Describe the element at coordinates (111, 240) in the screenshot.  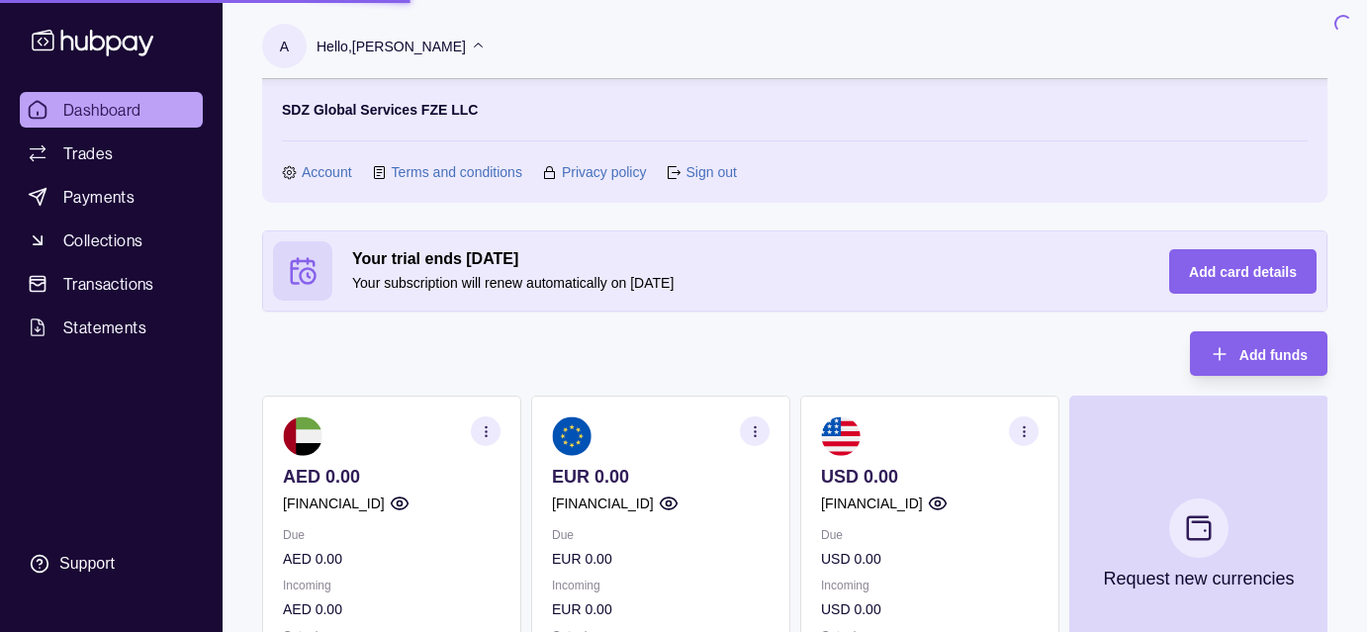
I see `a: Collections` at that location.